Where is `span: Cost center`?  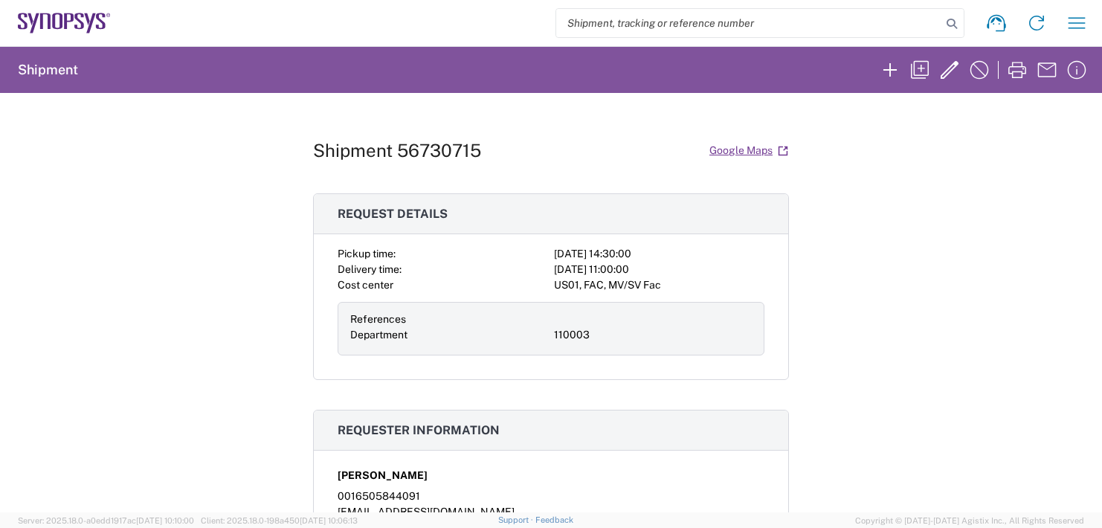
span: Cost center is located at coordinates (365, 285).